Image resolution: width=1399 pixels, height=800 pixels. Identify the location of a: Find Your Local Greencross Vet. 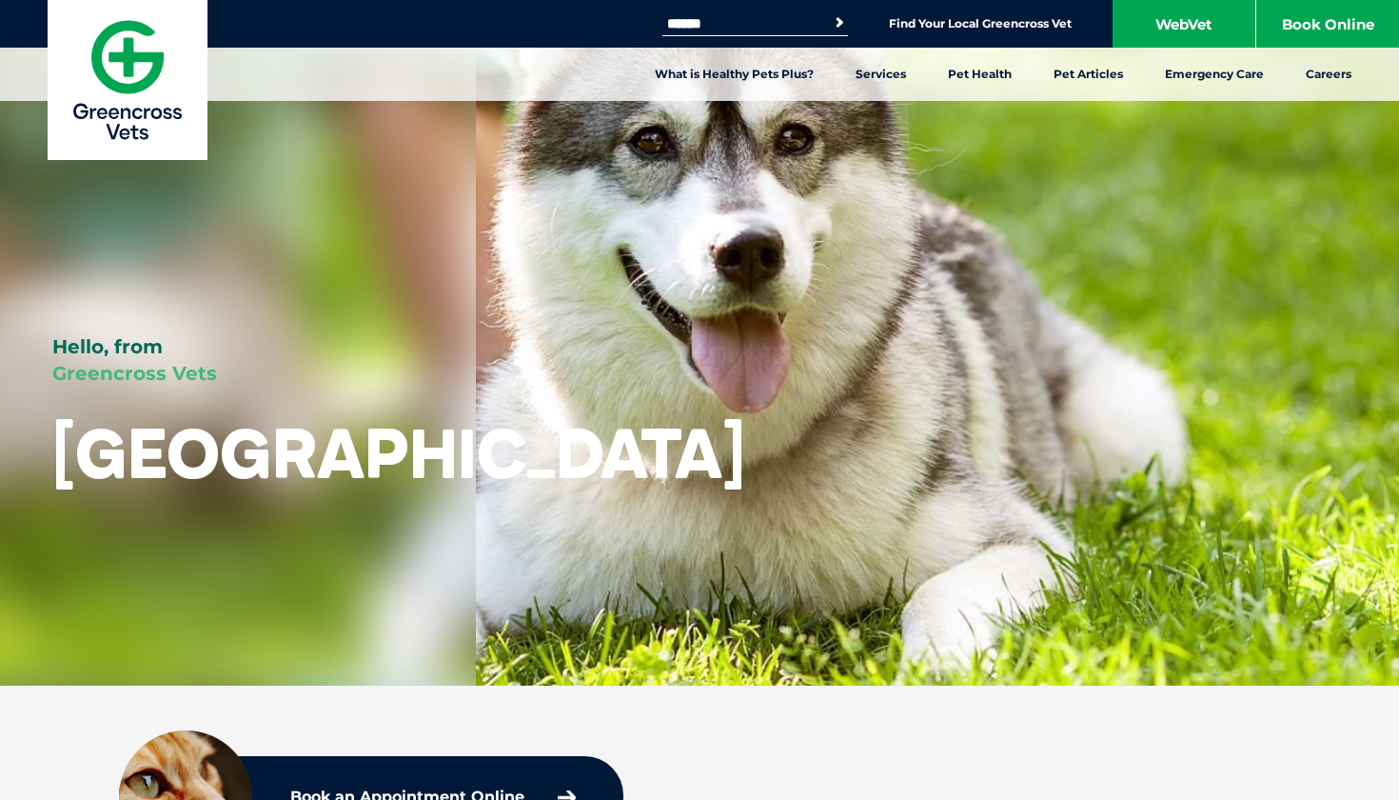
(980, 24).